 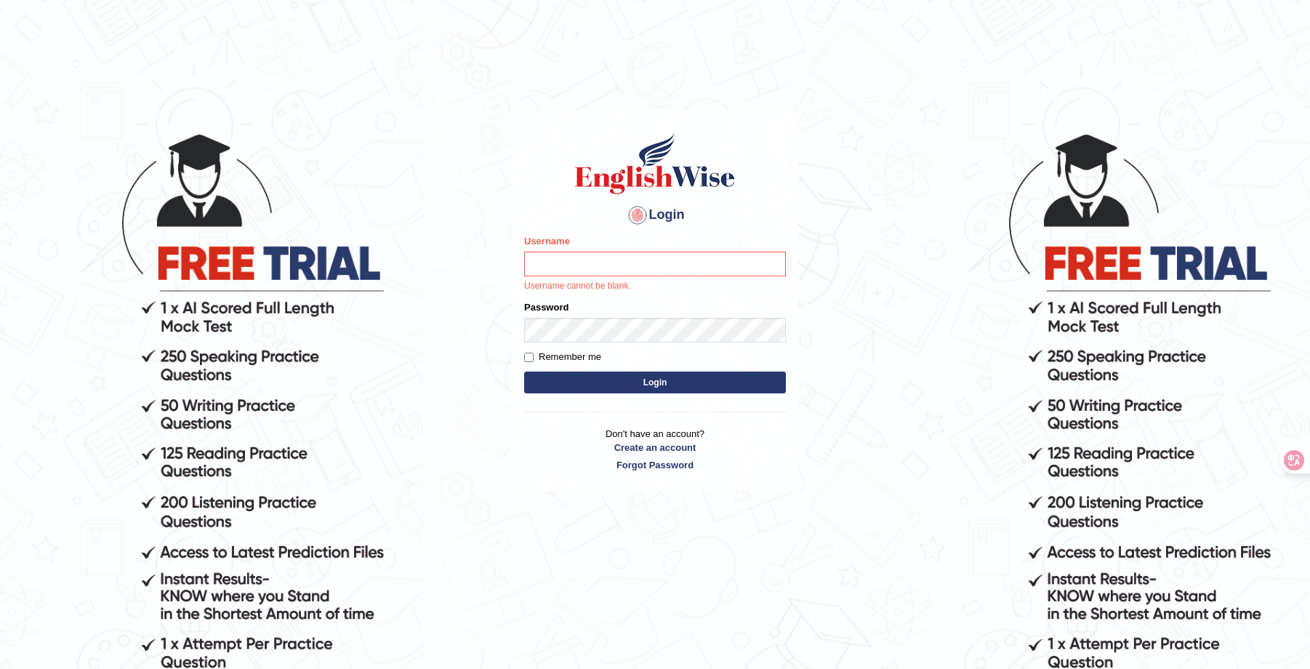 I want to click on img: Logo of English Wise sign in for intelligent practice with AI, so click(x=655, y=164).